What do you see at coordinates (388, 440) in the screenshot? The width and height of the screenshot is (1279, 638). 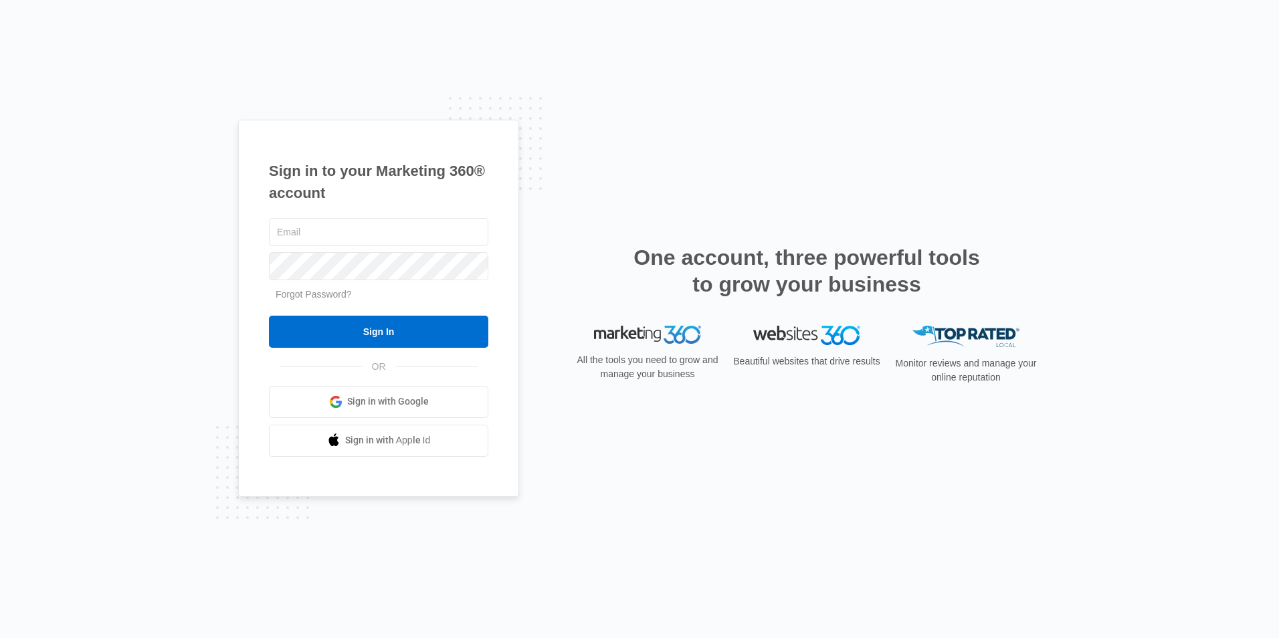 I see `span: Sign in with Apple Id` at bounding box center [388, 440].